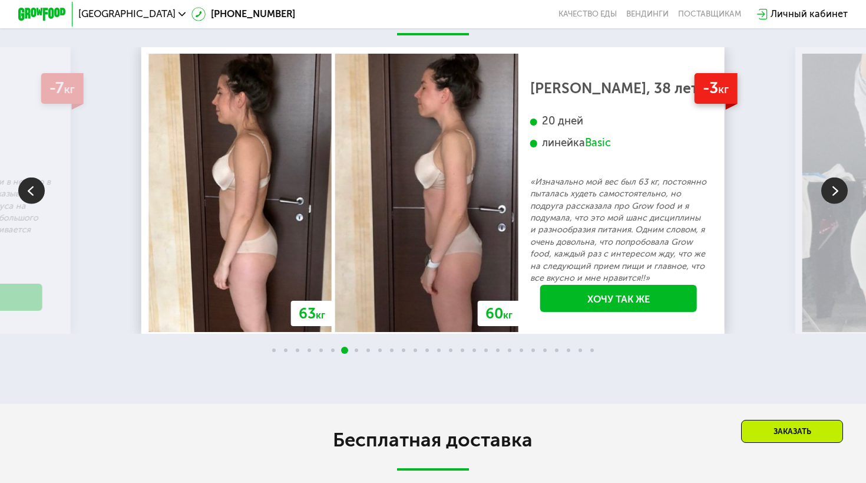  Describe the element at coordinates (31, 190) in the screenshot. I see `img: Slide left` at that location.